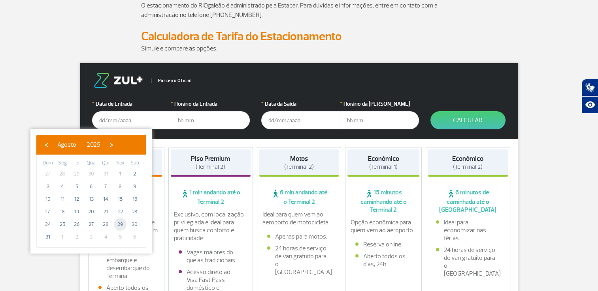 This screenshot has width=598, height=291. I want to click on span: 12, so click(77, 199).